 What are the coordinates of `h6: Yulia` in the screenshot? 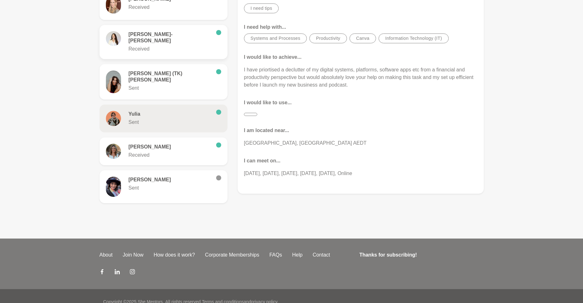 It's located at (170, 114).